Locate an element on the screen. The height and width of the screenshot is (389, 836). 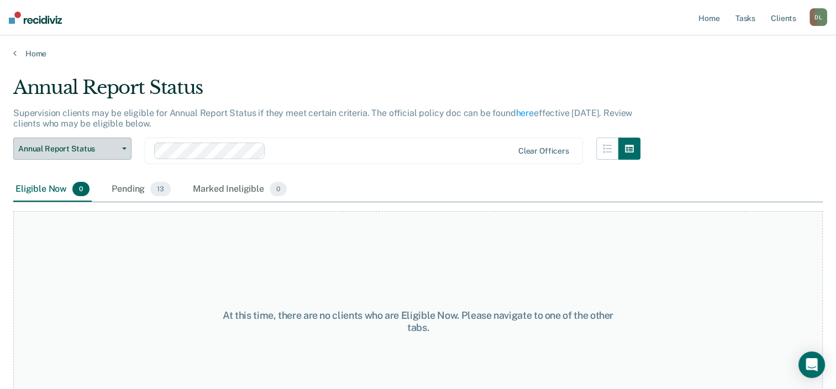
div: Open Intercom Messenger is located at coordinates (812, 365).